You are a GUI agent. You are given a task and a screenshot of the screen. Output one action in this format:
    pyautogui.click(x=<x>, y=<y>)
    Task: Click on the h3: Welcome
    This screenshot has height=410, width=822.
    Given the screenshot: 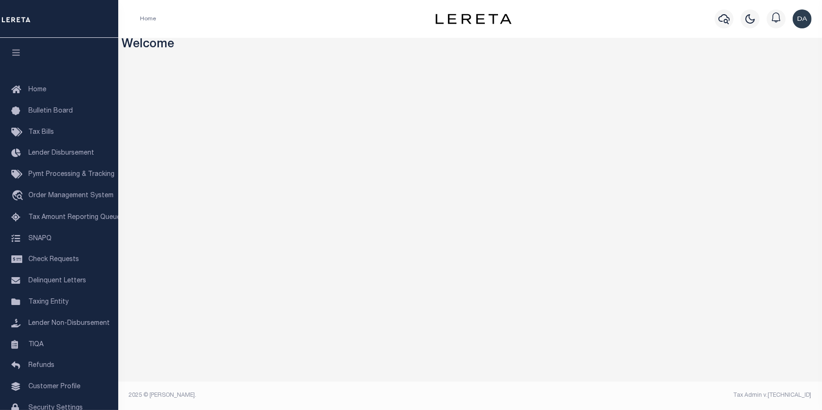 What is the action you would take?
    pyautogui.click(x=470, y=45)
    